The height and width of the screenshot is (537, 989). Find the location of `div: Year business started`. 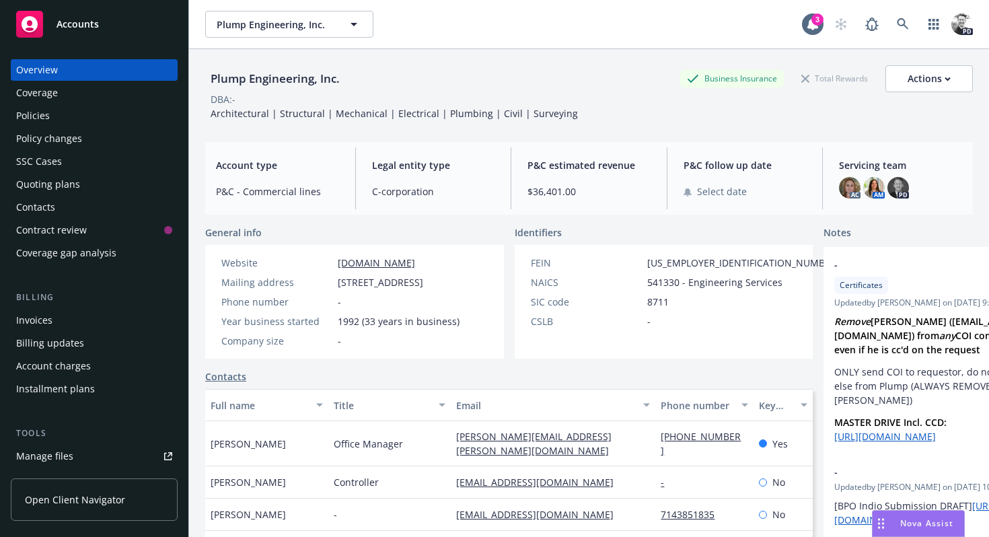

div: Year business started is located at coordinates (276, 321).